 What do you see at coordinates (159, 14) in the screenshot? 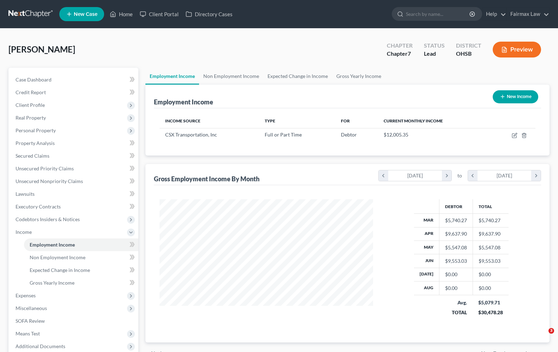
I see `a: Client Portal` at bounding box center [159, 14].